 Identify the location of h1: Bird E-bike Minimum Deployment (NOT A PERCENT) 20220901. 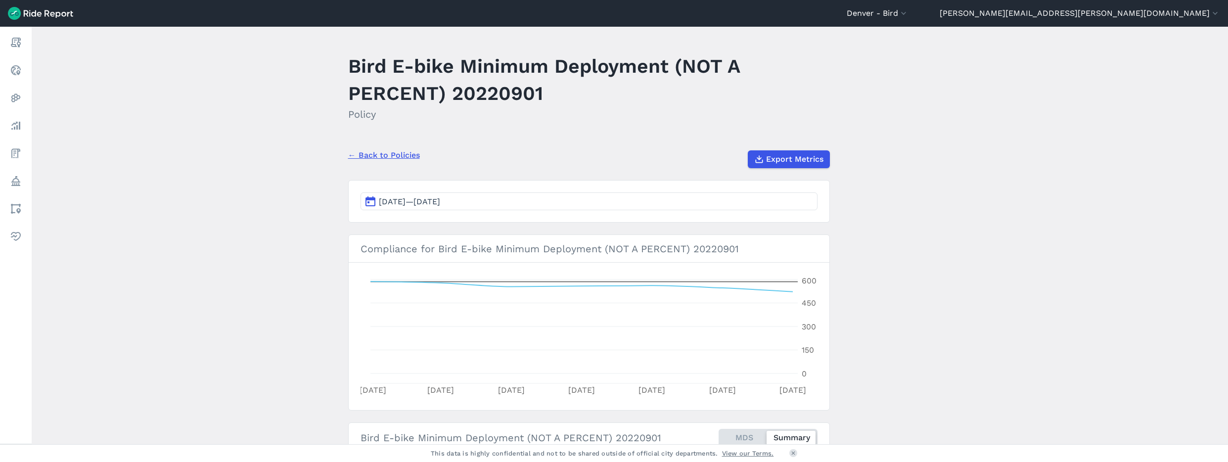
(589, 80).